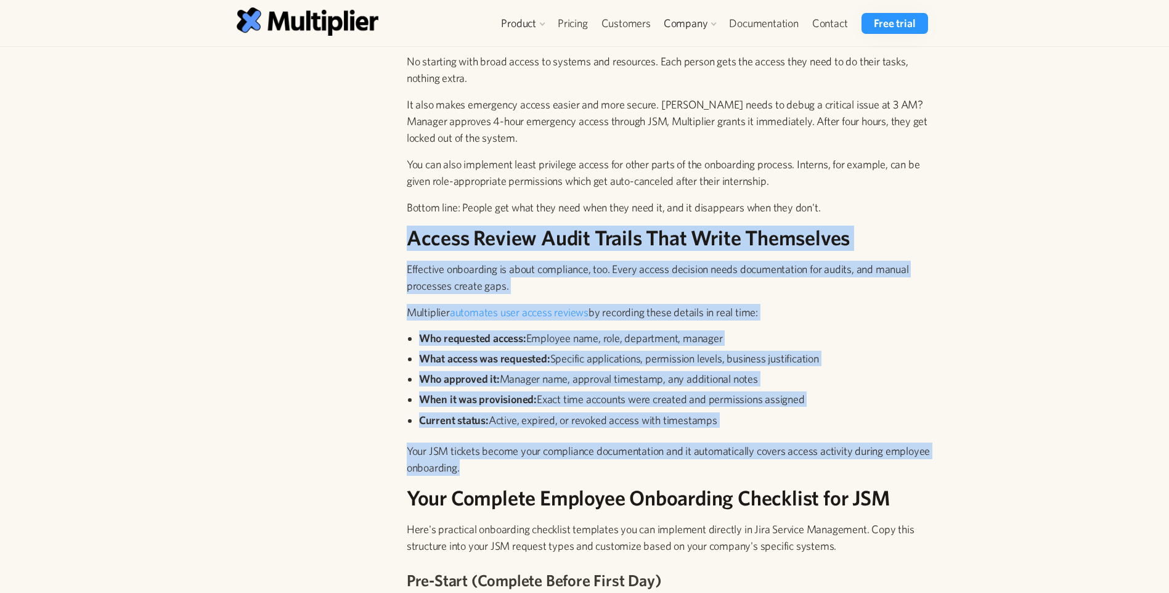 Image resolution: width=1169 pixels, height=593 pixels. What do you see at coordinates (676, 338) in the screenshot?
I see `li: Employee name, role, department, manager` at bounding box center [676, 338].